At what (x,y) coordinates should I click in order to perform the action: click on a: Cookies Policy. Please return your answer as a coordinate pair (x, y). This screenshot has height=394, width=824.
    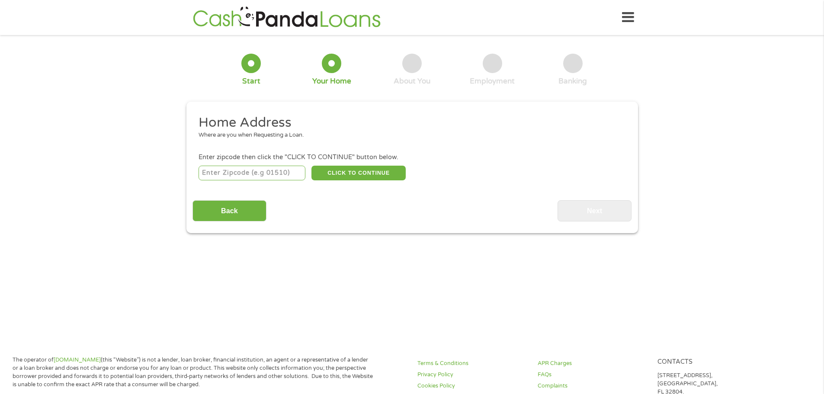
    Looking at the image, I should click on (472, 386).